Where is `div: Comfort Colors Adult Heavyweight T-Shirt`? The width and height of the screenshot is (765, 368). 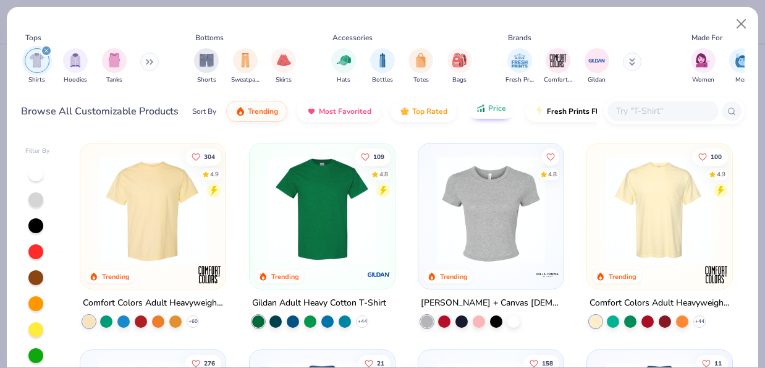
div: Comfort Colors Adult Heavyweight T-Shirt is located at coordinates (153, 303).